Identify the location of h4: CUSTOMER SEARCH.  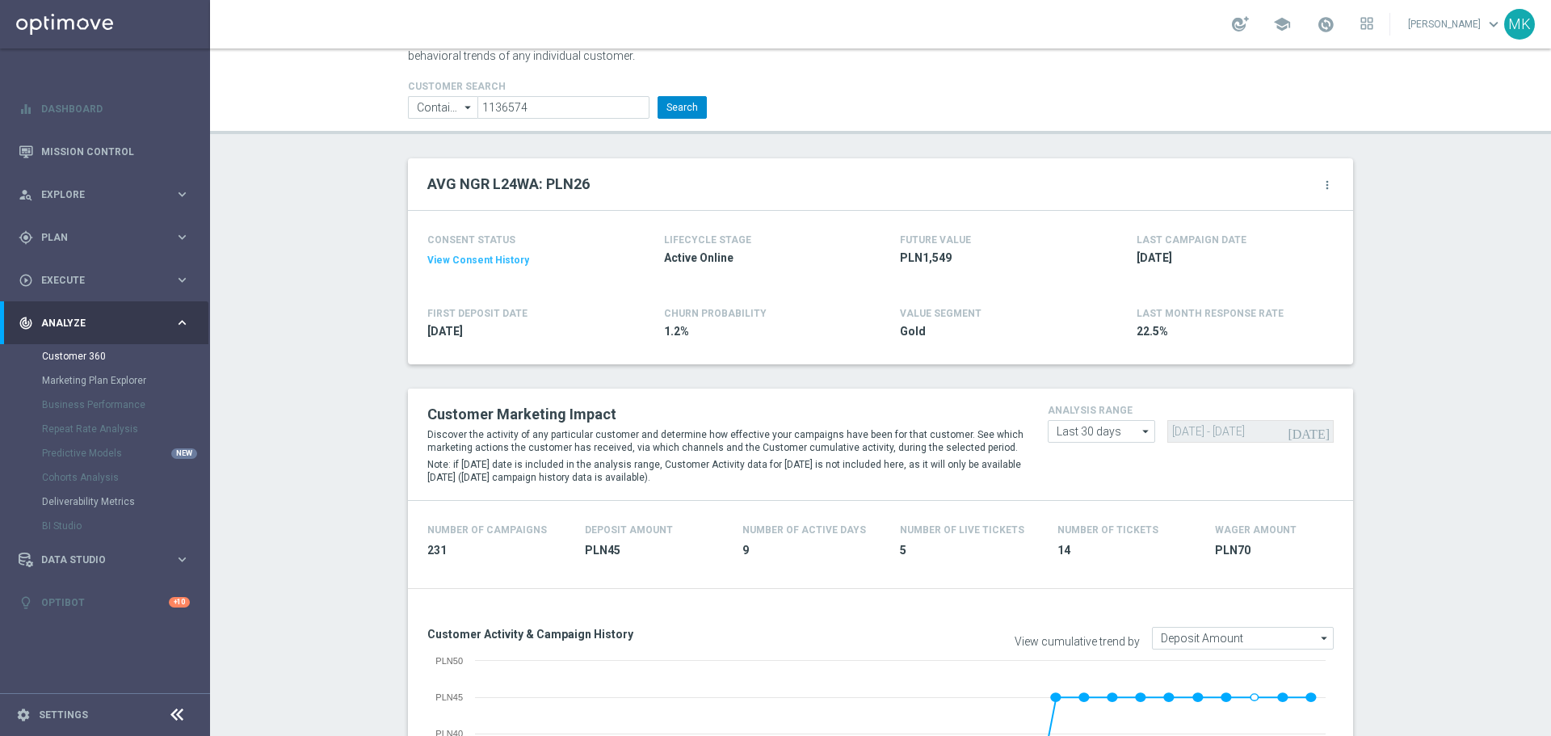
(557, 86).